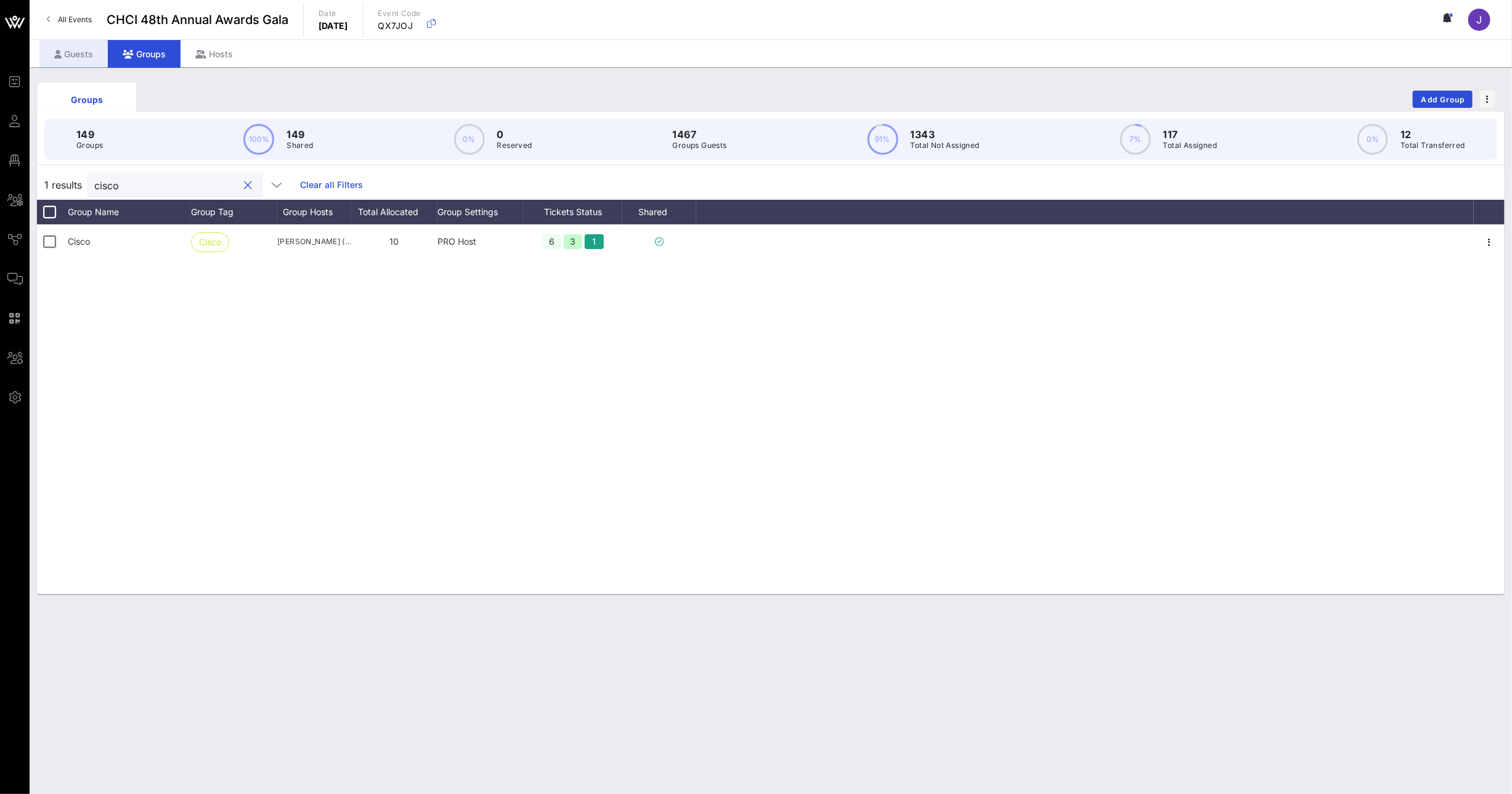  Describe the element at coordinates (480, 242) in the screenshot. I see `div: PRO Host` at that location.